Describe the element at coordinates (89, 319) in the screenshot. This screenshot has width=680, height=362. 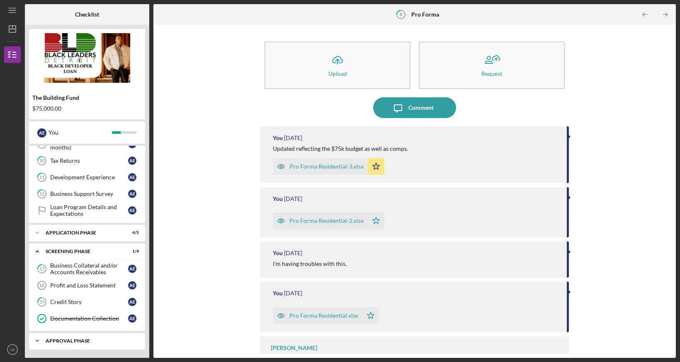
I see `div: Documentation Collection` at that location.